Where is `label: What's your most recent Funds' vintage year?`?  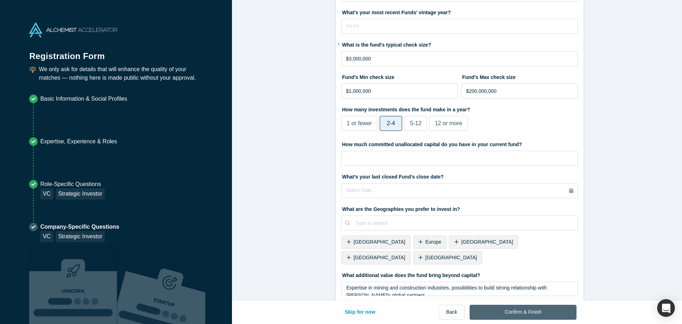
label: What's your most recent Funds' vintage year? is located at coordinates (460, 11).